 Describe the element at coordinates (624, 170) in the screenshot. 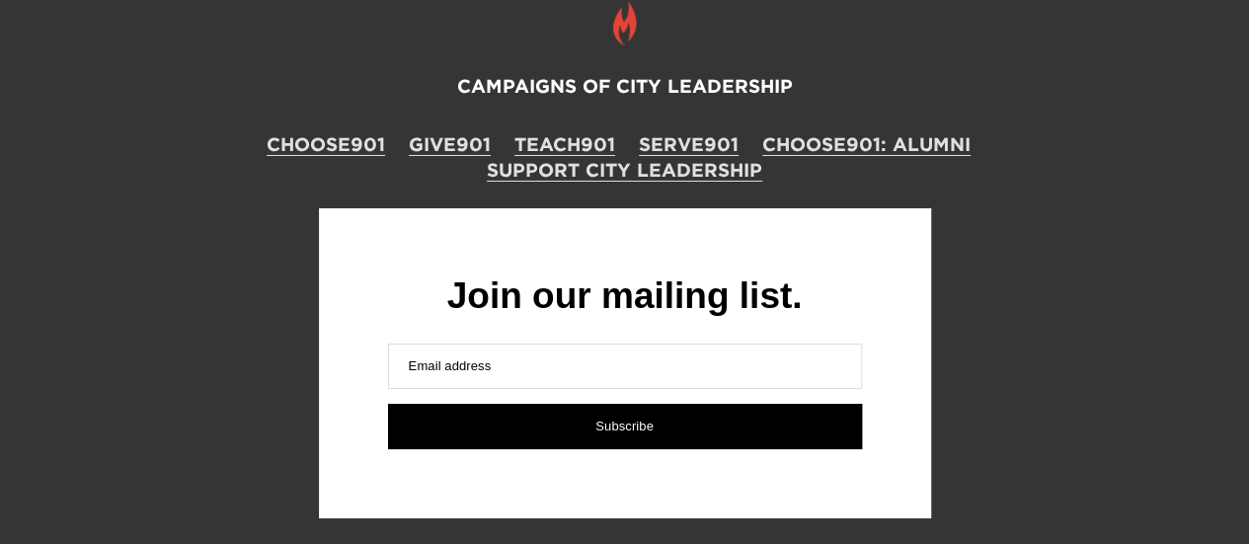

I see `a: Support City Leadership` at that location.